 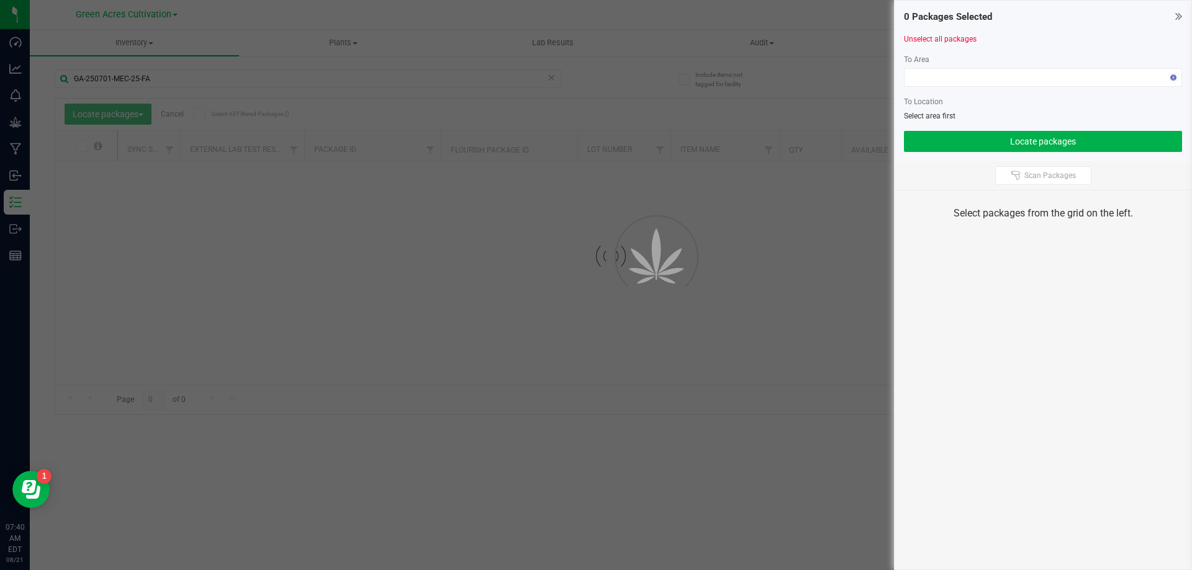 I want to click on span: NO DATA FOUND, so click(x=1043, y=78).